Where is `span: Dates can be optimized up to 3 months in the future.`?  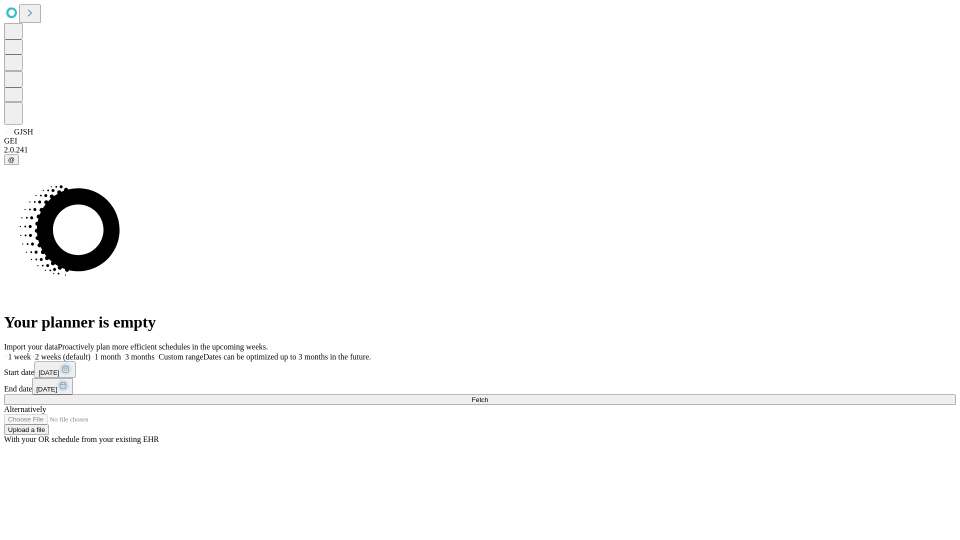 span: Dates can be optimized up to 3 months in the future. is located at coordinates (287, 357).